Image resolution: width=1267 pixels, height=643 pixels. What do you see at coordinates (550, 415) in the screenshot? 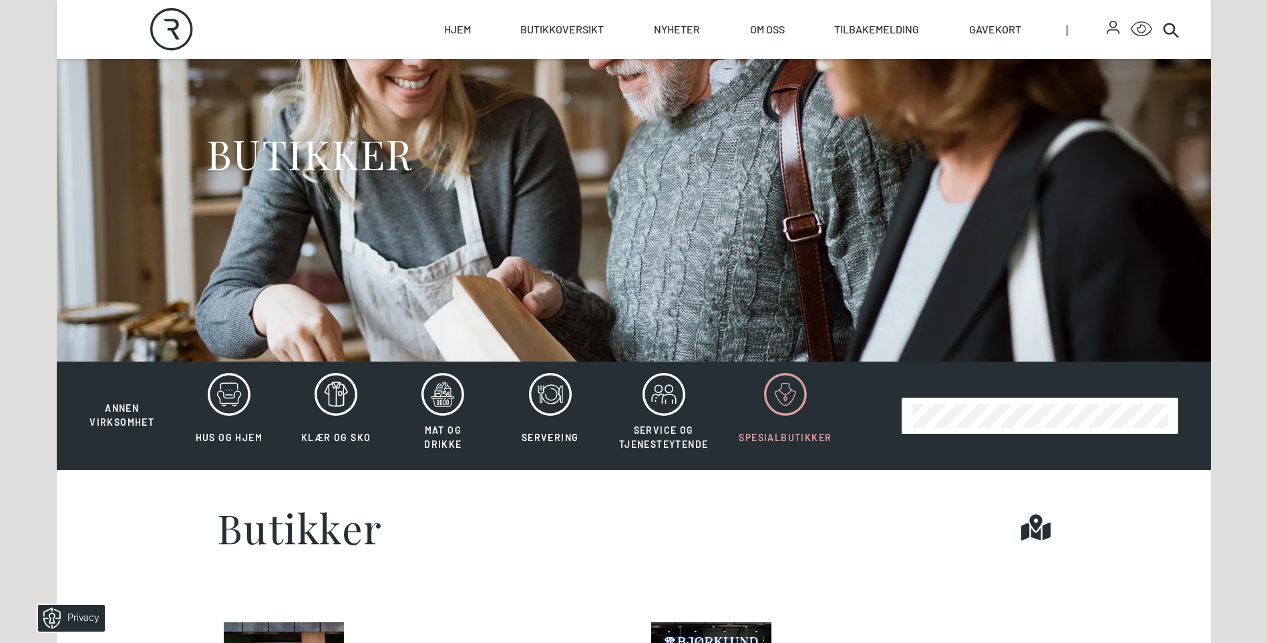
I see `button: Servering` at bounding box center [550, 415].